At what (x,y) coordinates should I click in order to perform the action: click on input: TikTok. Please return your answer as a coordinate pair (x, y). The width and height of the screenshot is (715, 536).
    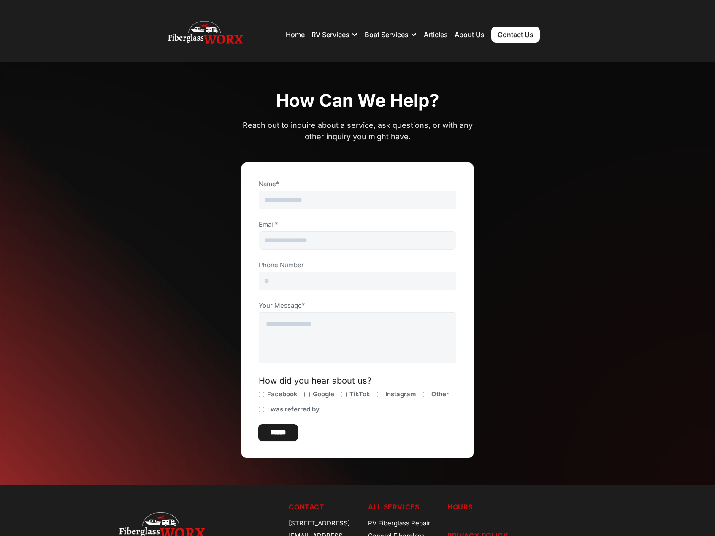
    Looking at the image, I should click on (343, 394).